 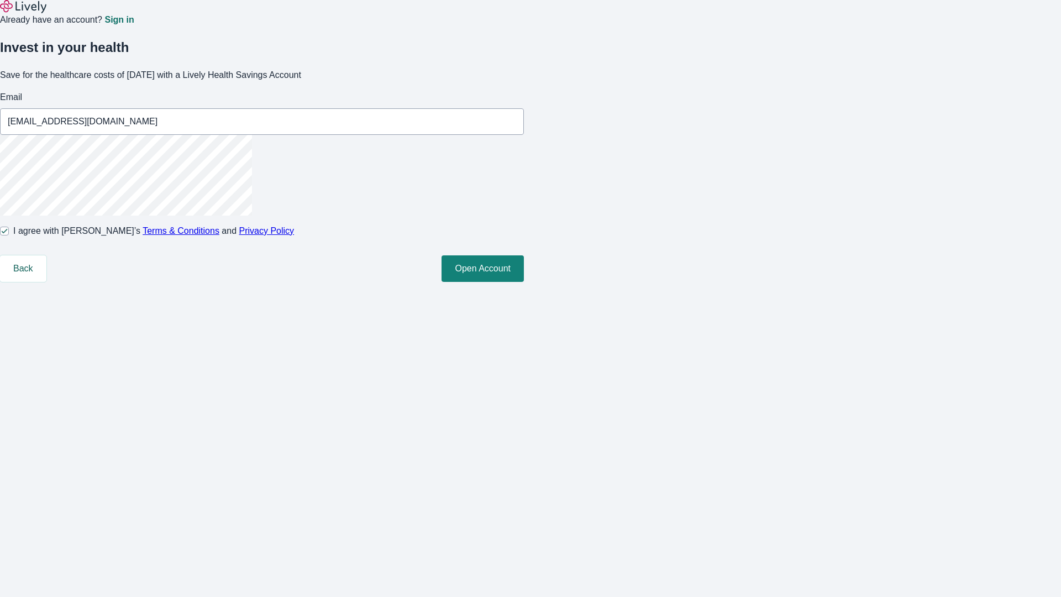 I want to click on div: Sign in, so click(x=119, y=20).